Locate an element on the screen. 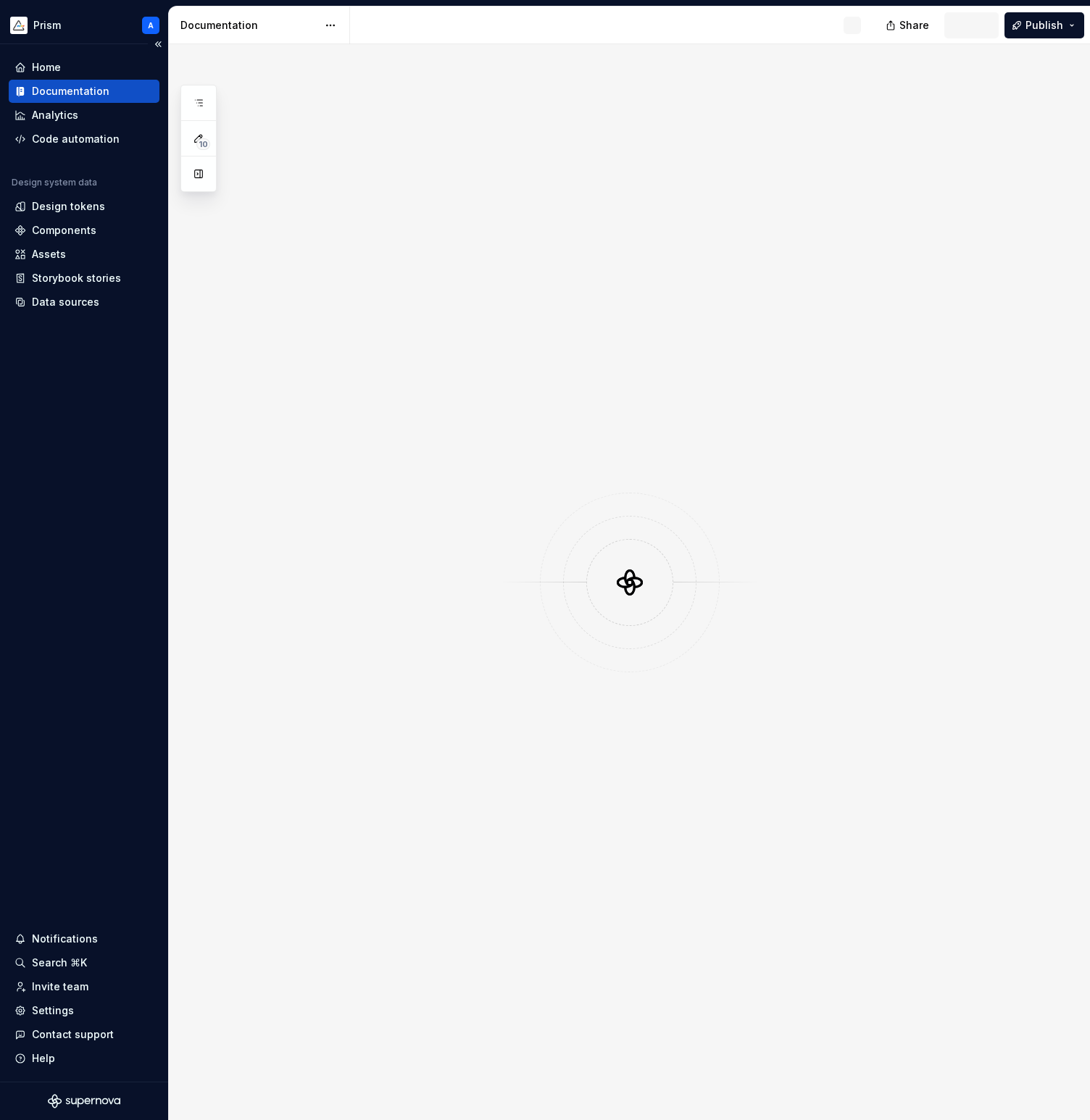 The height and width of the screenshot is (1120, 1090). div: Data sources is located at coordinates (65, 302).